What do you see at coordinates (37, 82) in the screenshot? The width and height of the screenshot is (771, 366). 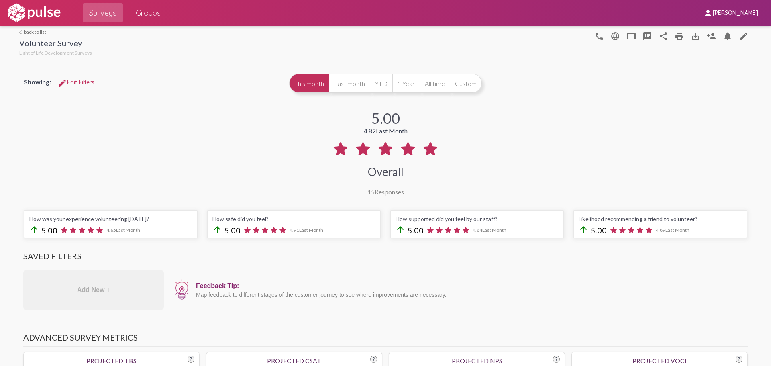 I see `span: Showing:` at bounding box center [37, 82].